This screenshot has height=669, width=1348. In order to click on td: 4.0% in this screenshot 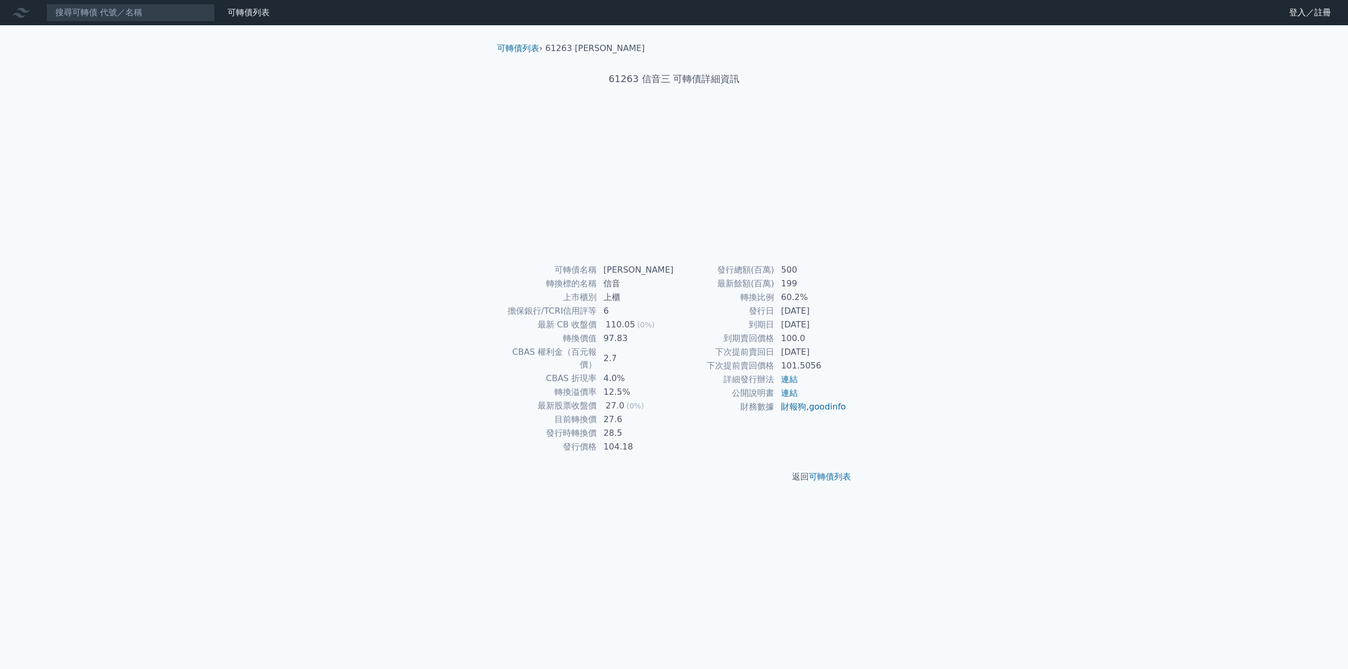, I will do `click(636, 379)`.